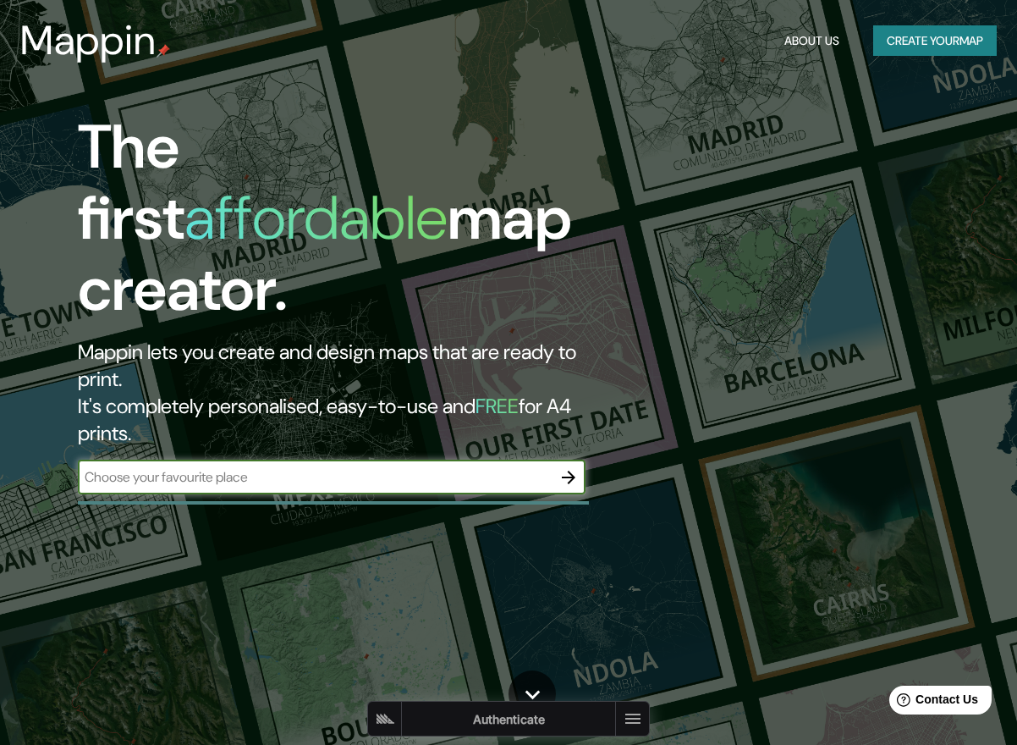 The image size is (1017, 745). I want to click on h1: affordable, so click(316, 217).